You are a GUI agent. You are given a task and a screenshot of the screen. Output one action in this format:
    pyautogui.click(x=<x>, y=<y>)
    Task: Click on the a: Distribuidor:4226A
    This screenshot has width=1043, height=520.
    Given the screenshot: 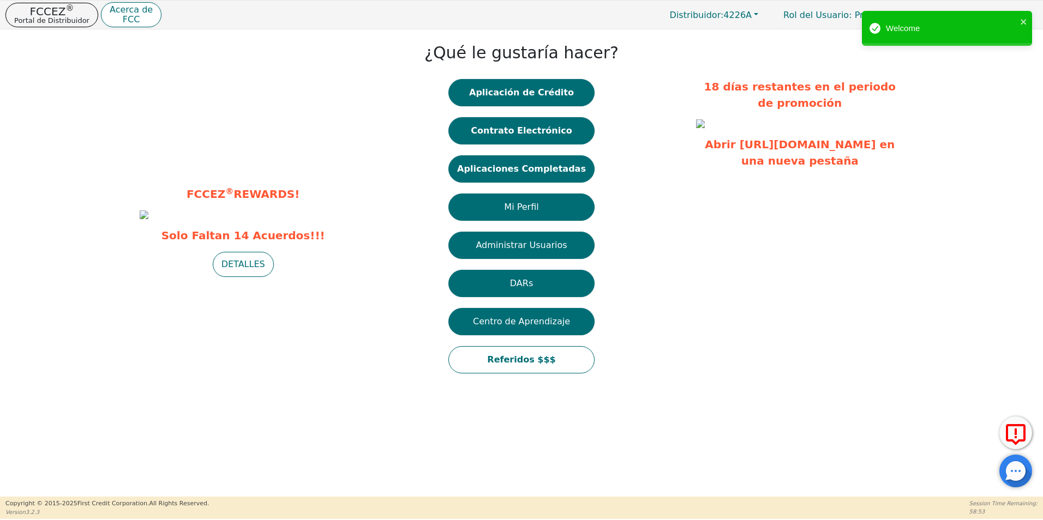 What is the action you would take?
    pyautogui.click(x=714, y=15)
    